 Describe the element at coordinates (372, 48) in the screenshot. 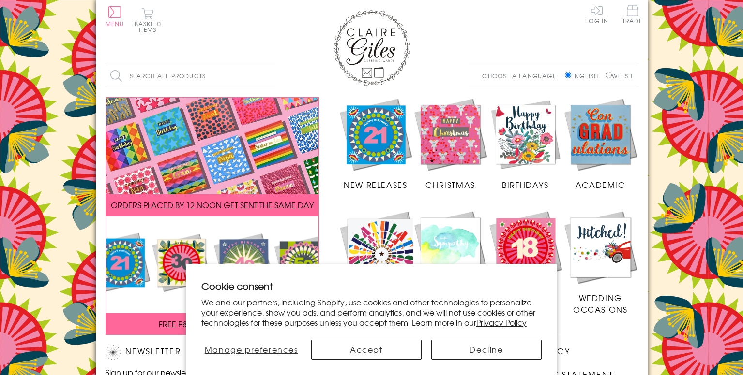

I see `img: Claire Giles Greetings Cards` at that location.